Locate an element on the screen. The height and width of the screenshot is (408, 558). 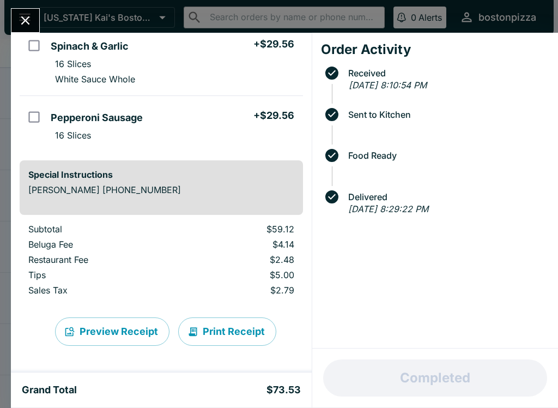
h5: Pepperoni Sausage is located at coordinates (96, 118).